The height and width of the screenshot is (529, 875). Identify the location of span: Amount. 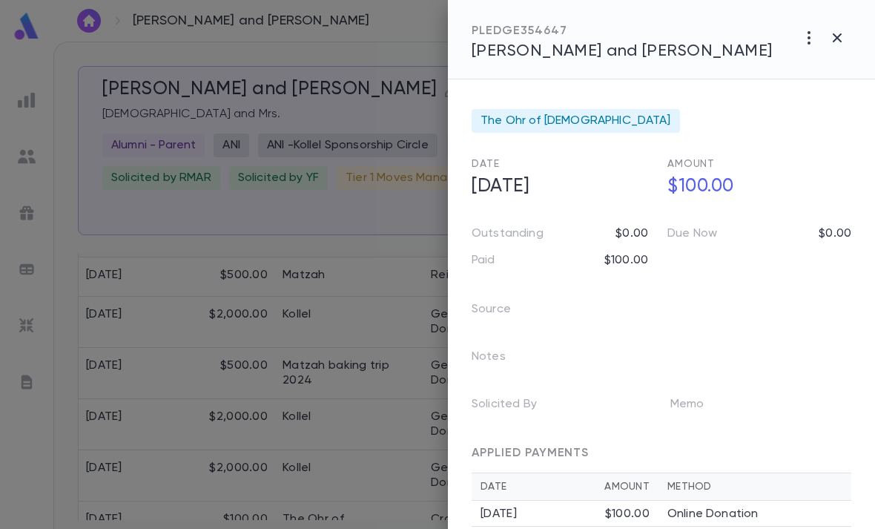
(691, 164).